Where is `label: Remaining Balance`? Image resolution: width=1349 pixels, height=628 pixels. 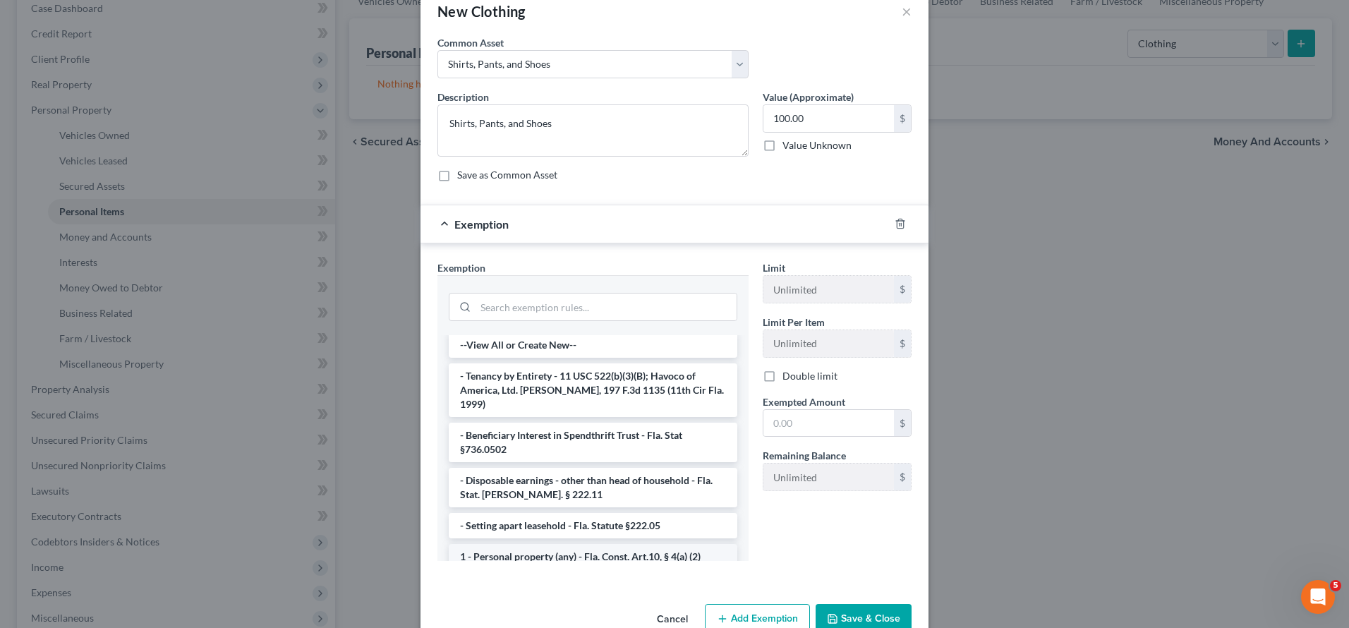 label: Remaining Balance is located at coordinates (804, 455).